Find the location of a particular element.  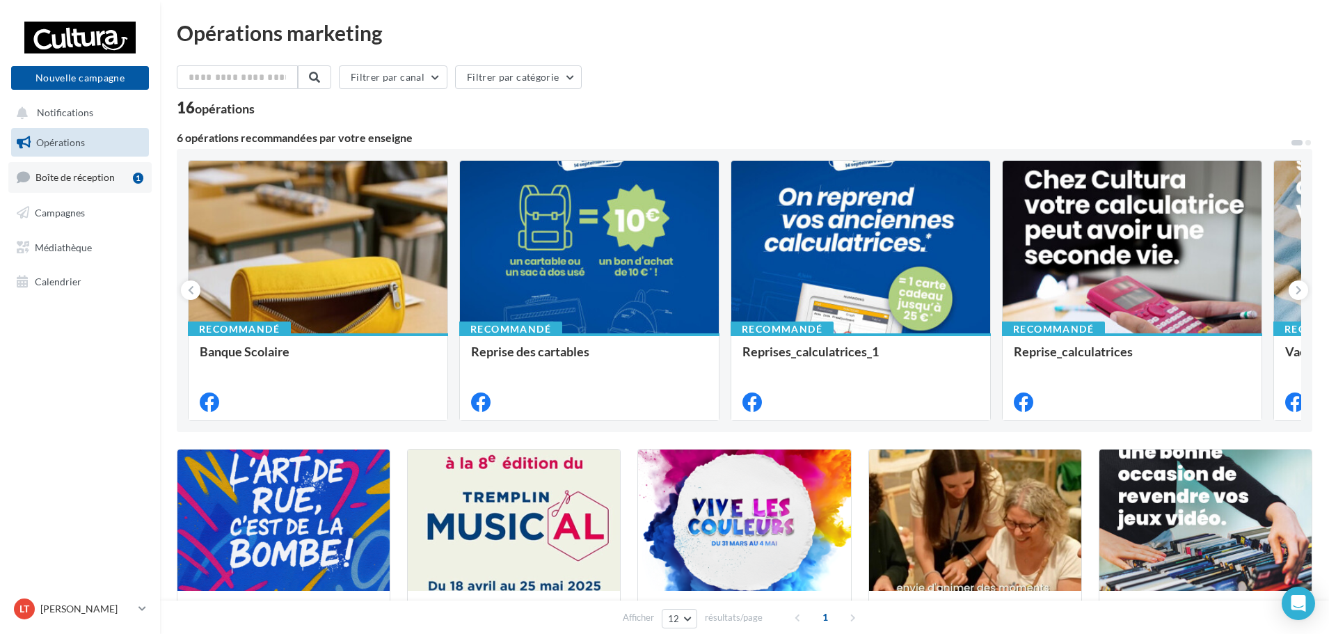

span: Opérations is located at coordinates (61, 142).